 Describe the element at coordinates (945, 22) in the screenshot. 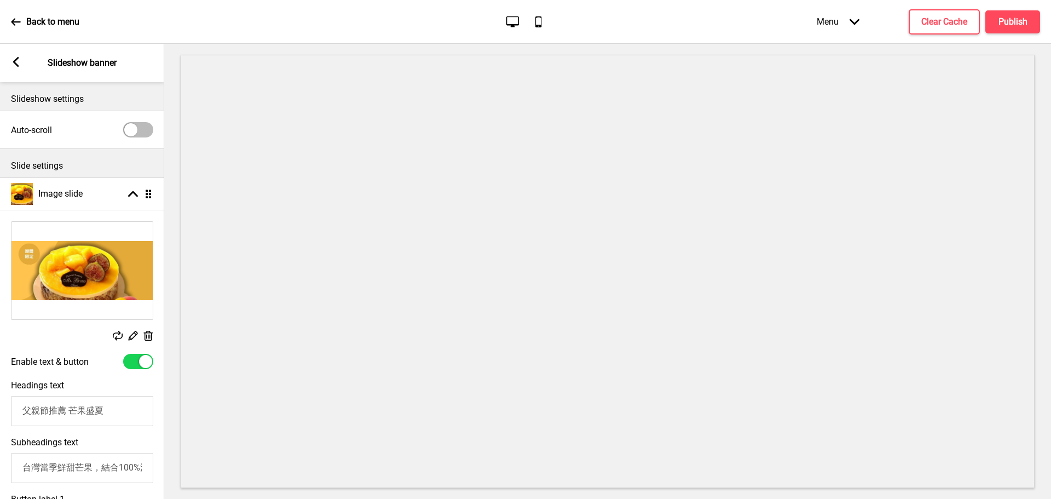

I see `h4: Clear Cache` at that location.